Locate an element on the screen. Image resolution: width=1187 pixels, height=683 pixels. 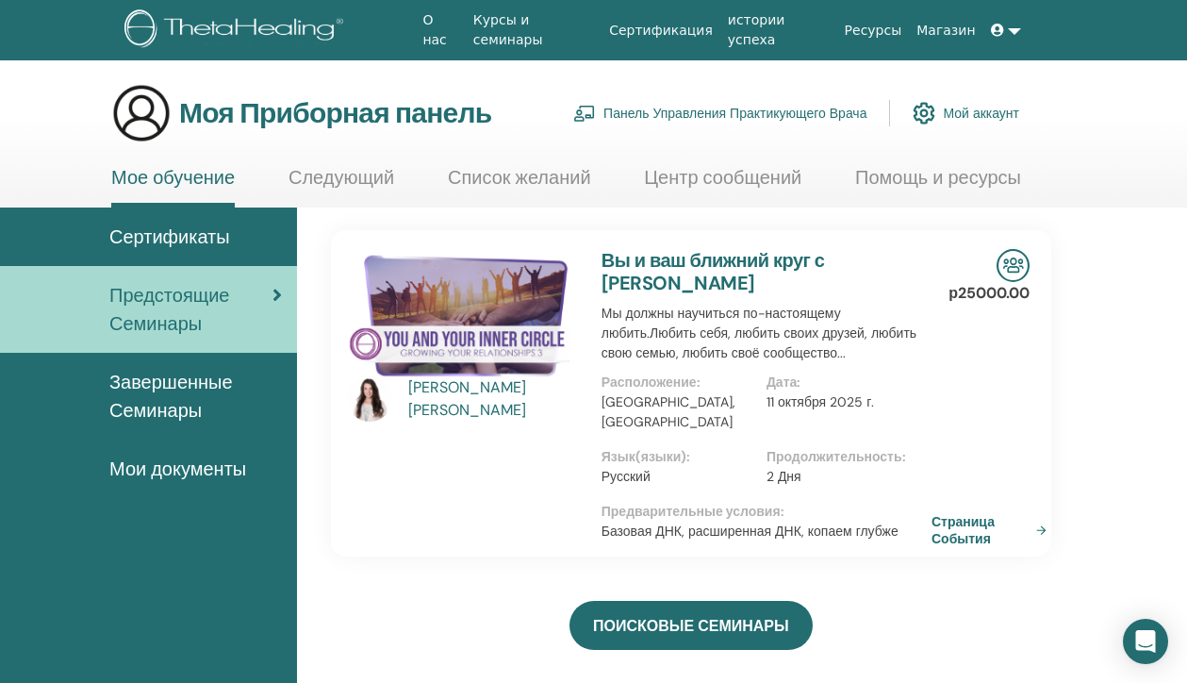
ya-tr-span: Завершенные Семинары is located at coordinates (171, 396).